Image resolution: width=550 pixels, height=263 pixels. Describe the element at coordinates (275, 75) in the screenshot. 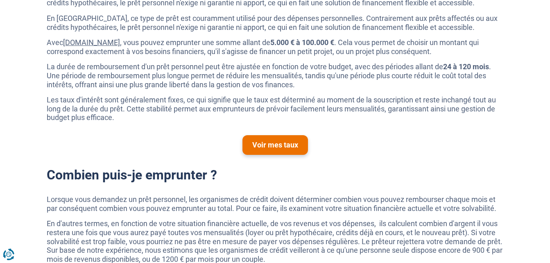

I see `p: La durée de remboursement d'un prêt personnel peut être ajustée en fonction de votre budget, avec...` at that location.